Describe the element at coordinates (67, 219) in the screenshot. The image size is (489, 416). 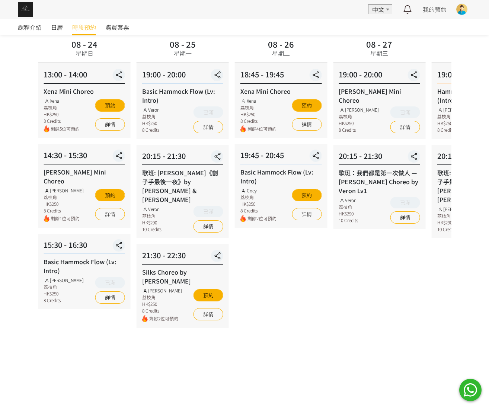
I see `span: 剩餘1位可預約` at that location.